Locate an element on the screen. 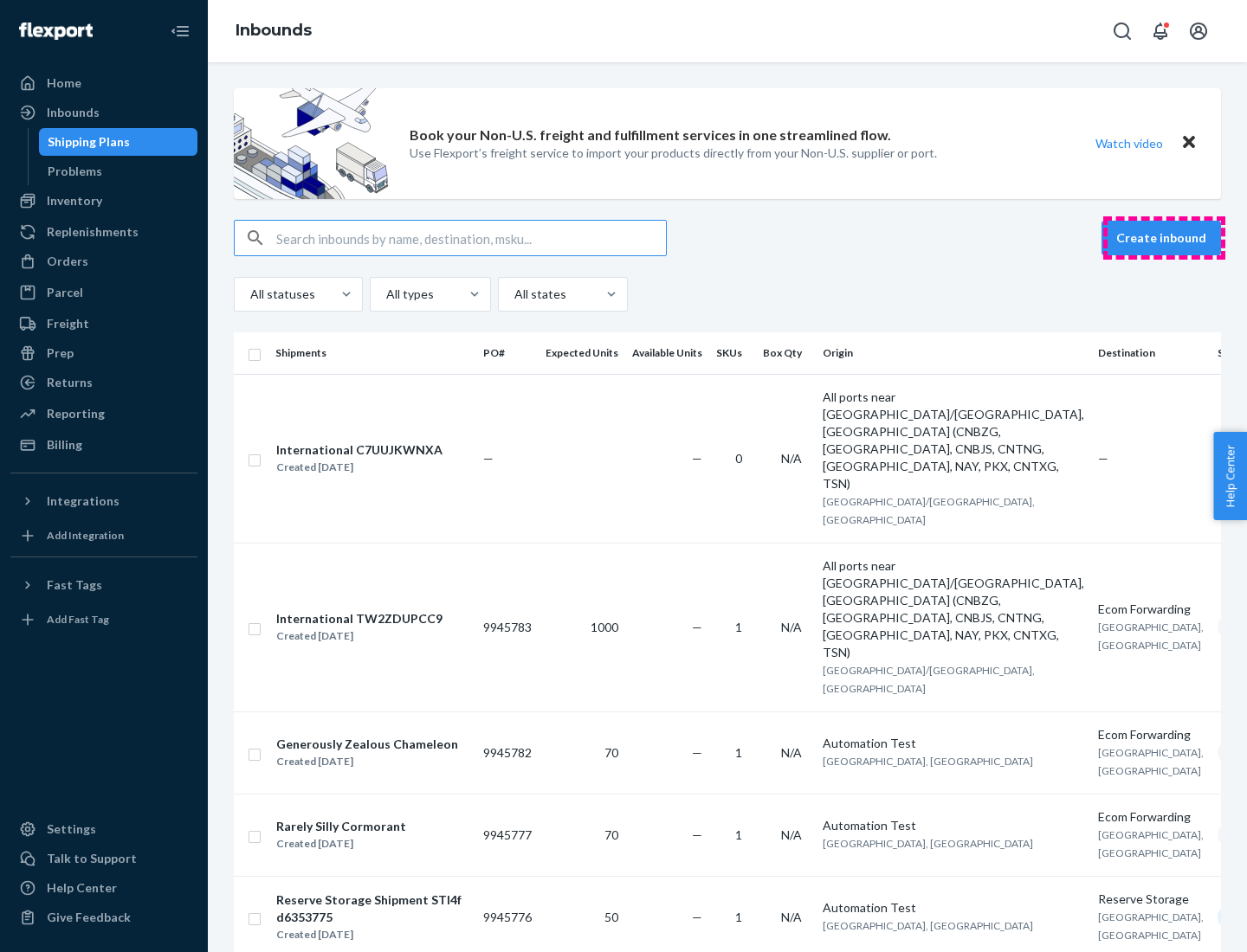  a: Returns is located at coordinates (104, 383).